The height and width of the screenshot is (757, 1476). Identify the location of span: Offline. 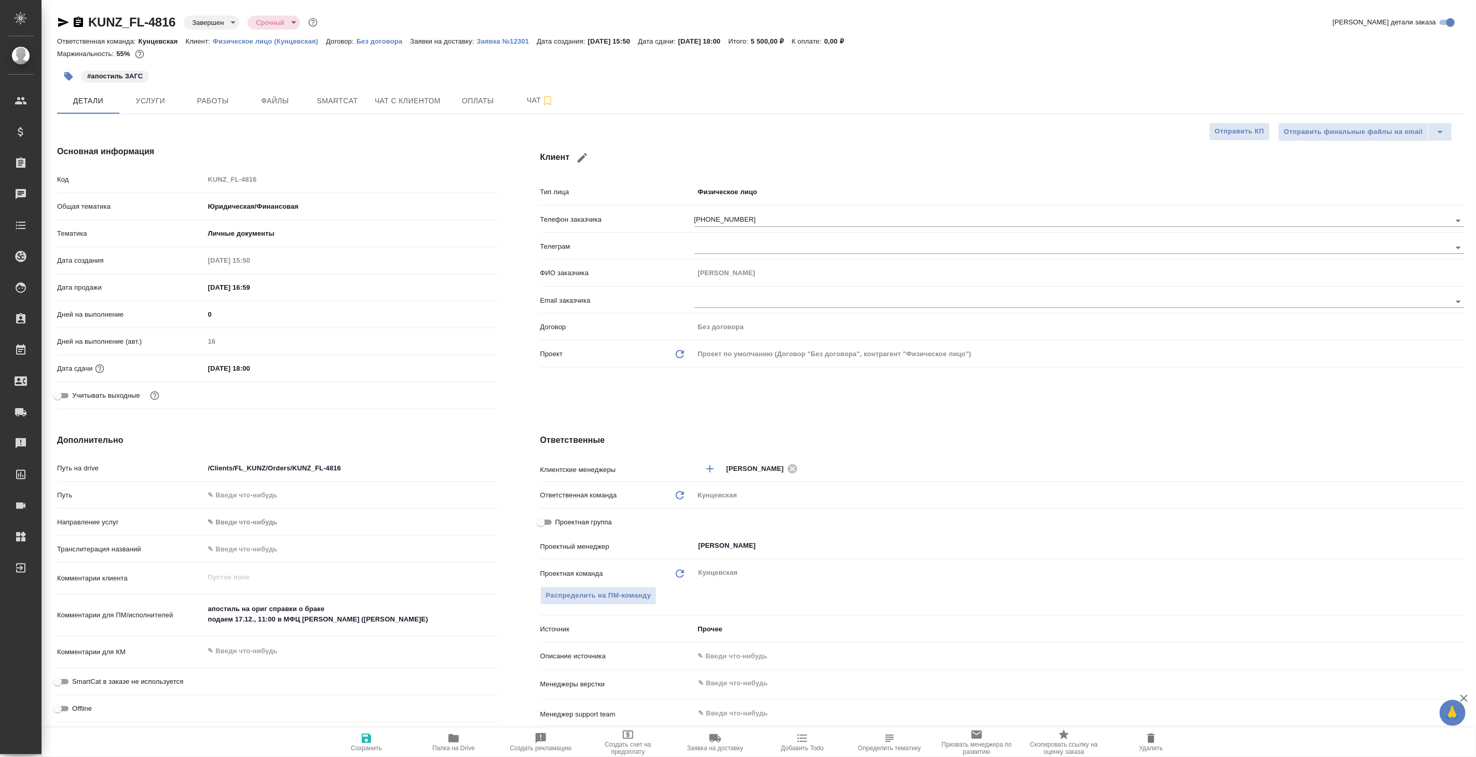
(82, 709).